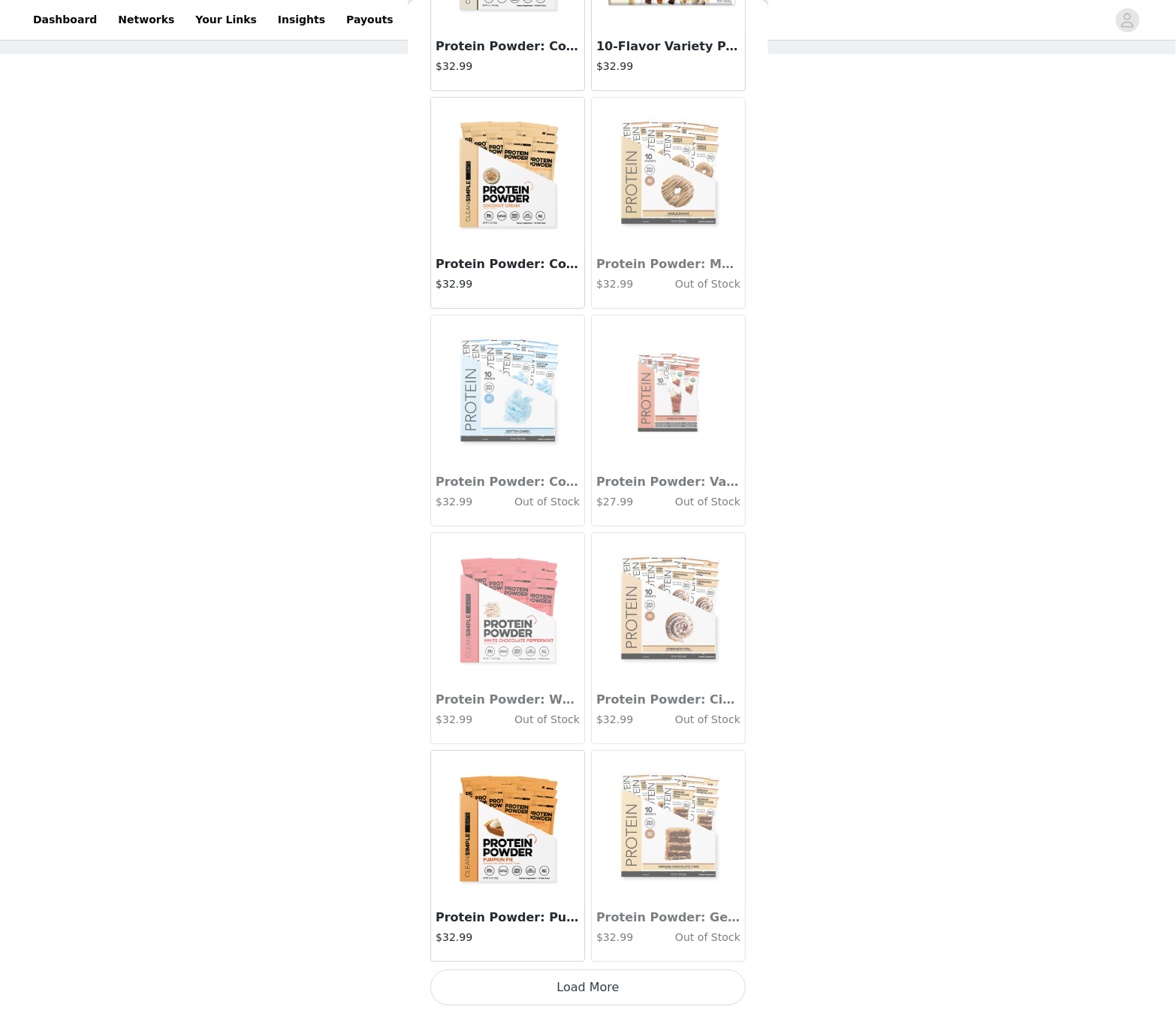 This screenshot has width=1176, height=1013. I want to click on a: Your Links, so click(226, 19).